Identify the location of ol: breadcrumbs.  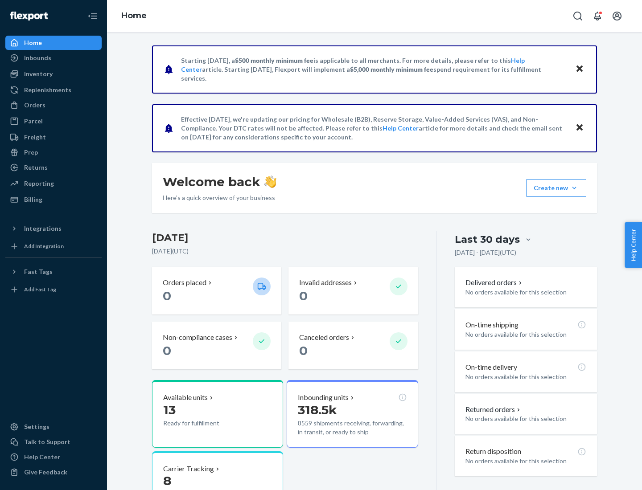
(134, 16).